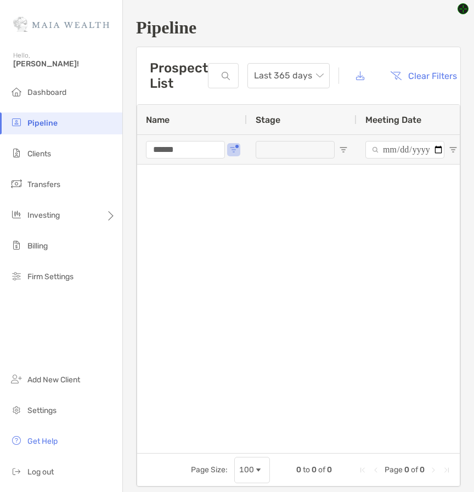  Describe the element at coordinates (209, 469) in the screenshot. I see `div: Page Size:` at that location.